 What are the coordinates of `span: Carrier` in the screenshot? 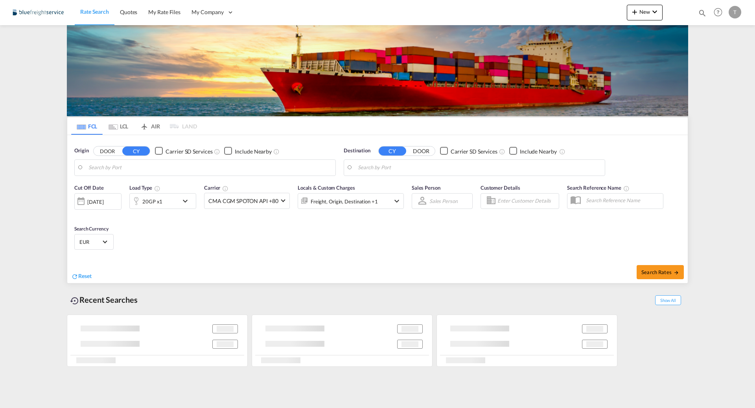 It's located at (216, 188).